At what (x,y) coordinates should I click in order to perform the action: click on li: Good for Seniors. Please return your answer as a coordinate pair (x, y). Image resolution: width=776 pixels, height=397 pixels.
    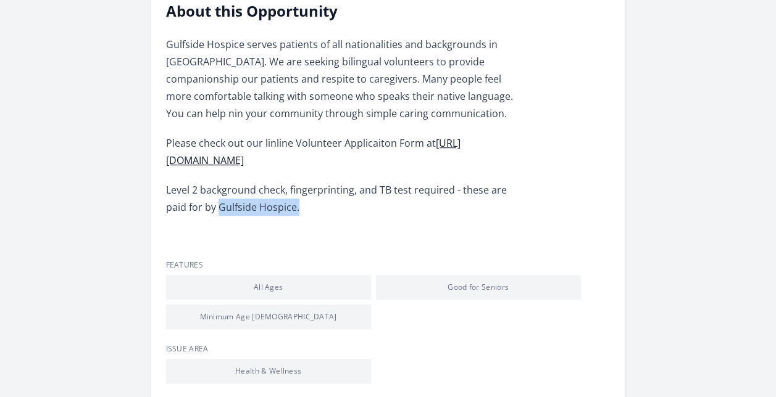
    Looking at the image, I should click on (478, 288).